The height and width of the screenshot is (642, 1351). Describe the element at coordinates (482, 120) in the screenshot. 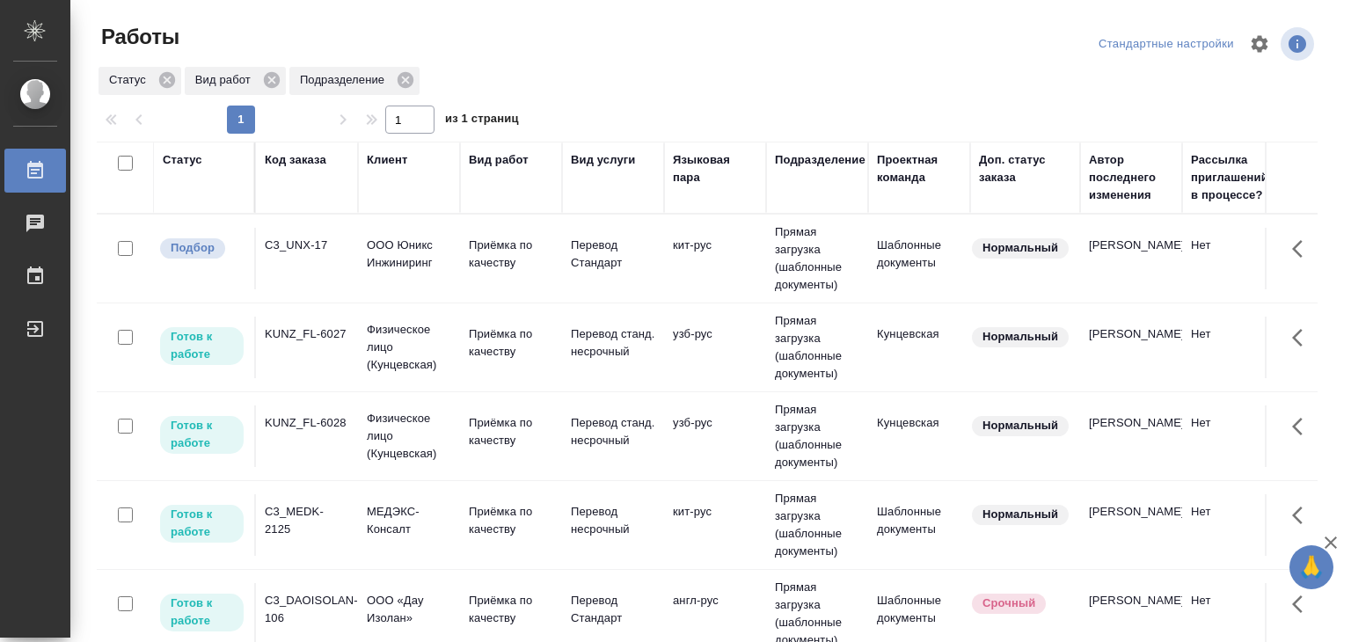

I see `span: из 1 страниц` at that location.